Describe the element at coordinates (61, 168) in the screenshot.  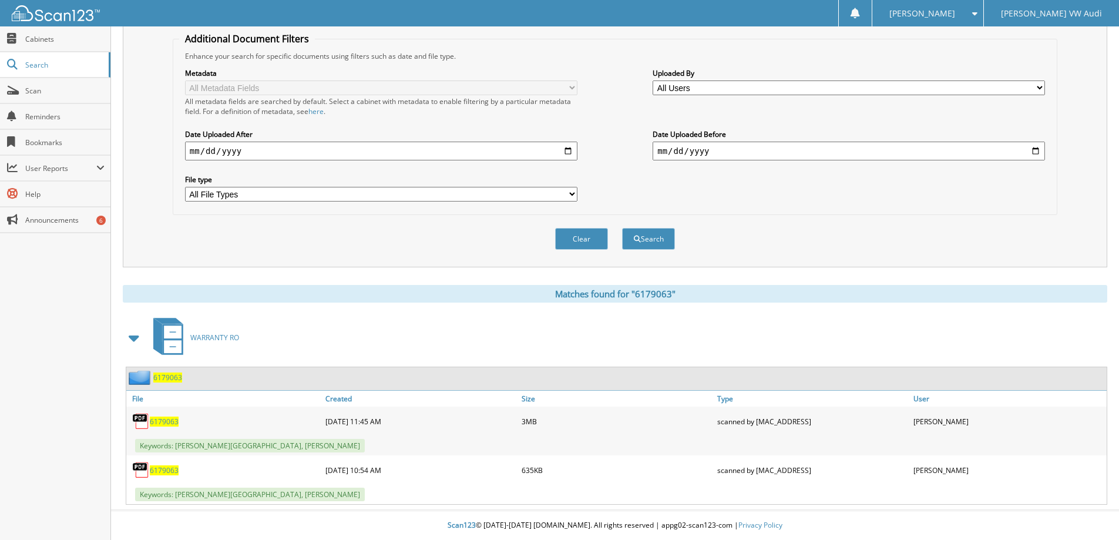
I see `span: User Reports` at that location.